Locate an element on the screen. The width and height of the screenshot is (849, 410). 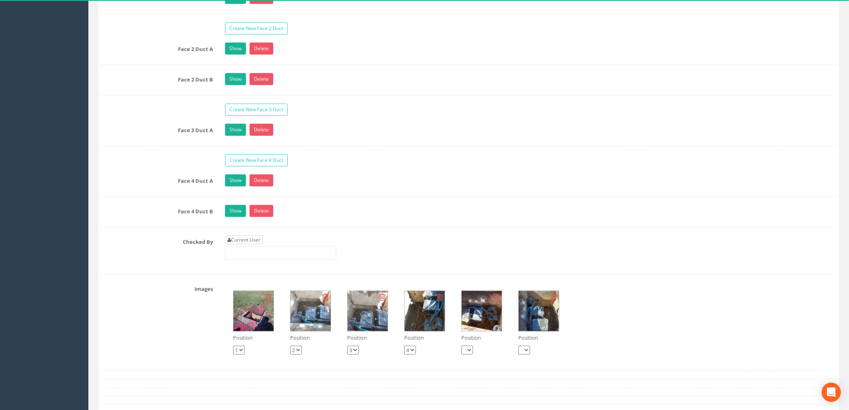
label: Face 2 Duct B is located at coordinates (157, 78).